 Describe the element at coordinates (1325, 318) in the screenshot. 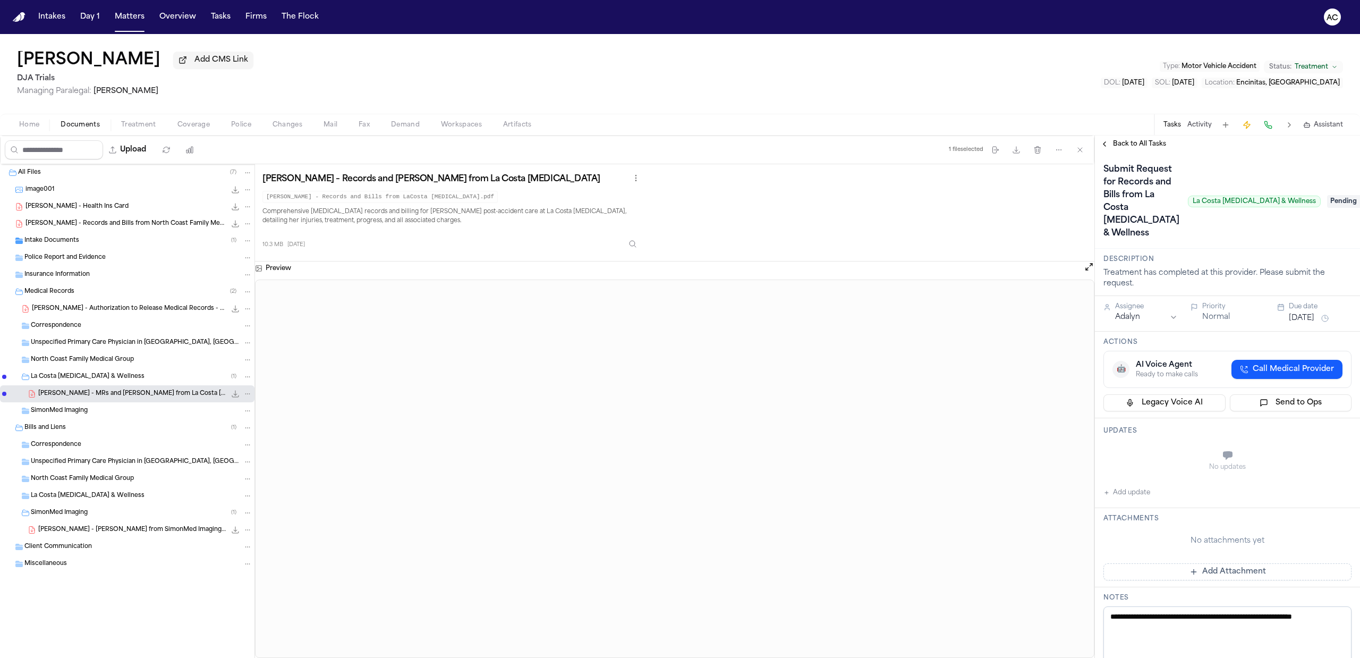

I see `button: Snooze task` at that location.